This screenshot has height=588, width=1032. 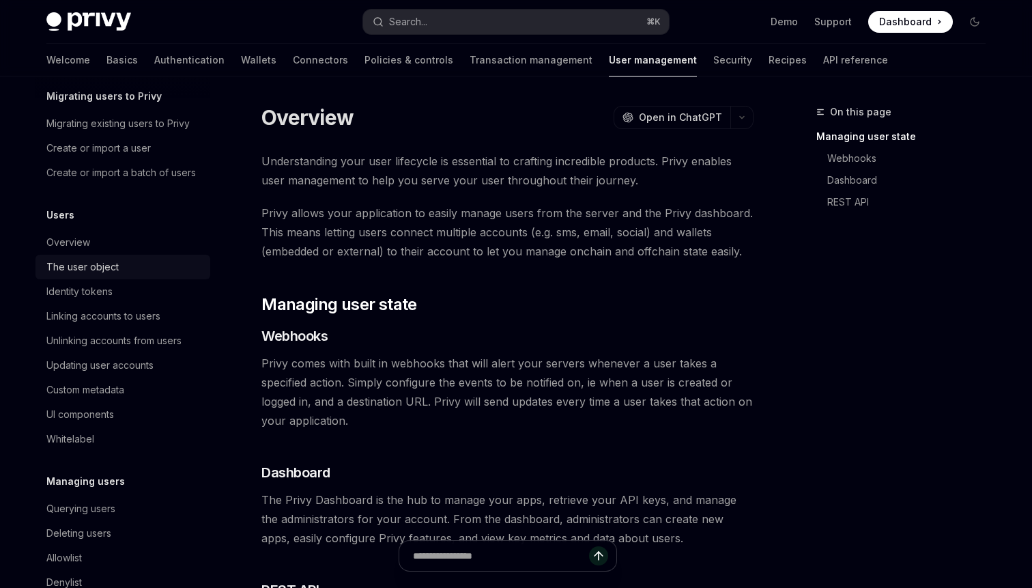 I want to click on div: Allowlist, so click(x=64, y=558).